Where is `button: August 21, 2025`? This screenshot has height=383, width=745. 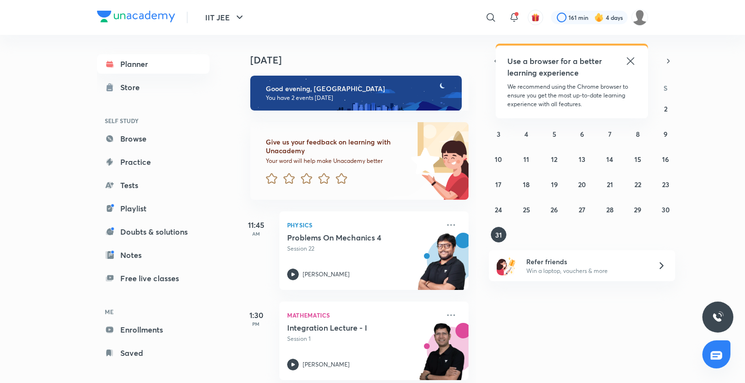 button: August 21, 2025 is located at coordinates (610, 184).